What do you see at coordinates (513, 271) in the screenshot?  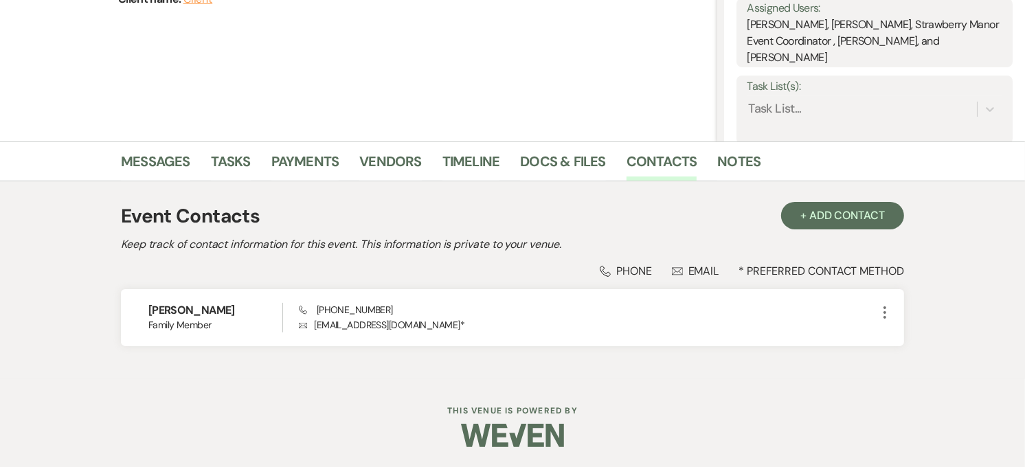 I see `div: * Preferred Contact Method` at bounding box center [513, 271].